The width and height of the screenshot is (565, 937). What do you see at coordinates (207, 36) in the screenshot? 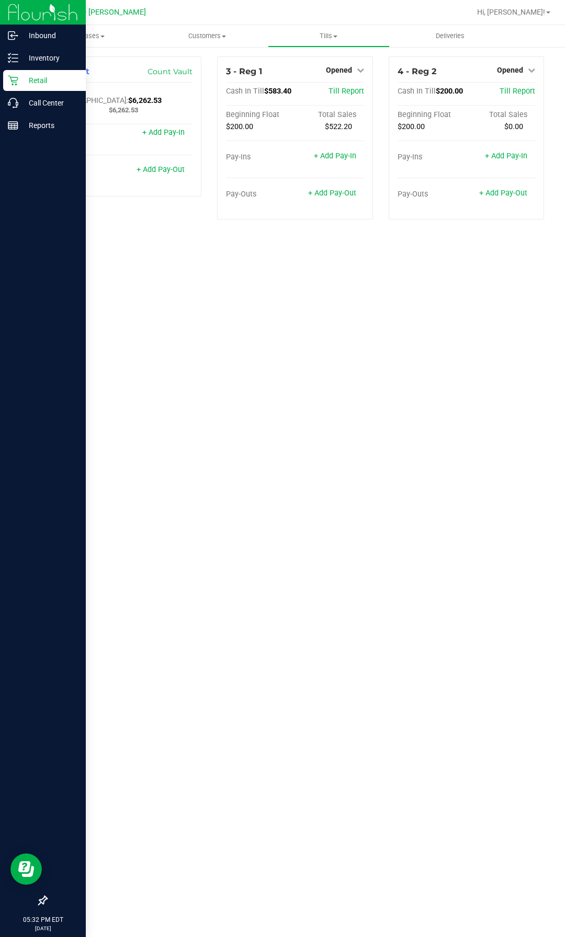
I see `span: Customers` at bounding box center [207, 36].